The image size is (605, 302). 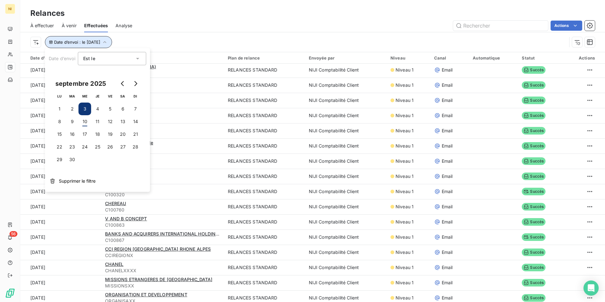 What do you see at coordinates (135, 84) in the screenshot?
I see `button: Go to next month` at bounding box center [135, 84].